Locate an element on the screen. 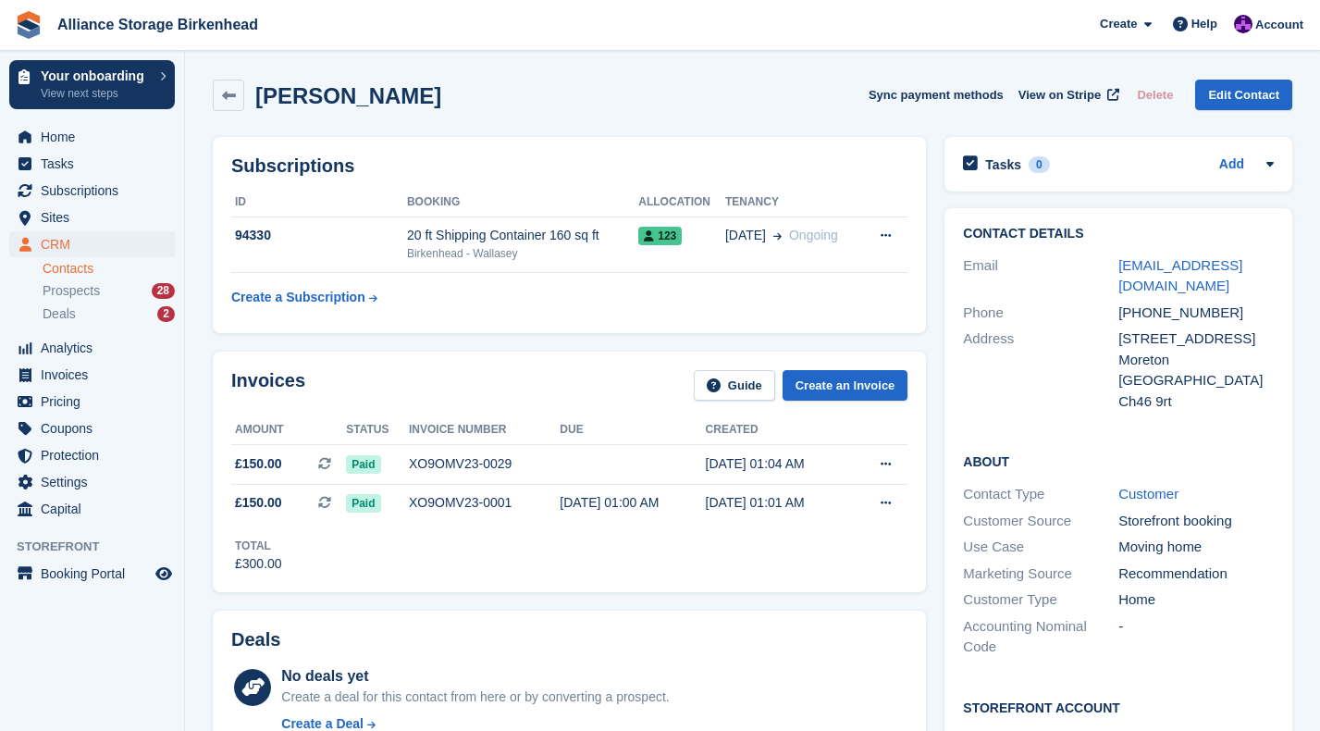 The image size is (1320, 731). span: Booking Portal is located at coordinates (96, 573).